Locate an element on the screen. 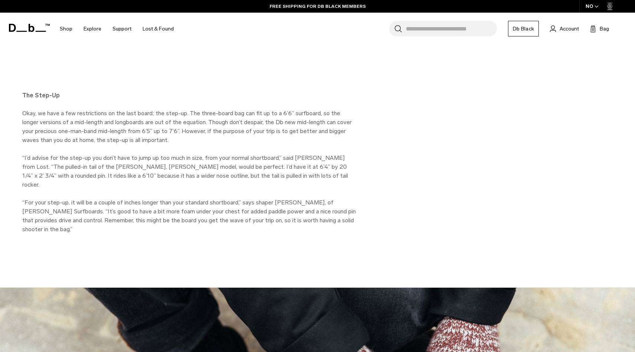  a: Explore is located at coordinates (93, 29).